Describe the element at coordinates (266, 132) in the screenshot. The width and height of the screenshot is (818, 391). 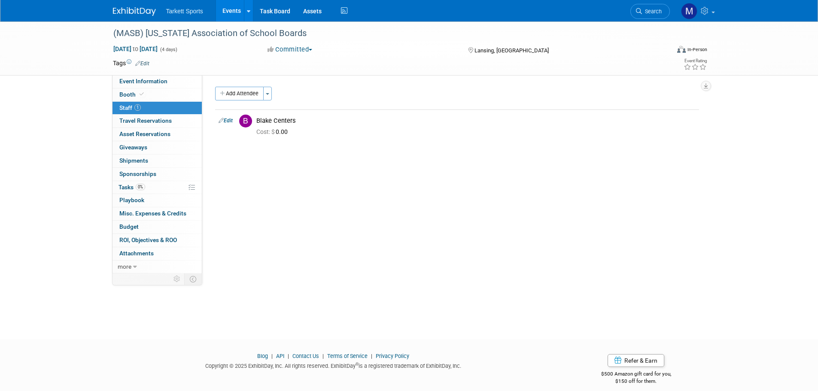
I see `span: Cost: $` at that location.